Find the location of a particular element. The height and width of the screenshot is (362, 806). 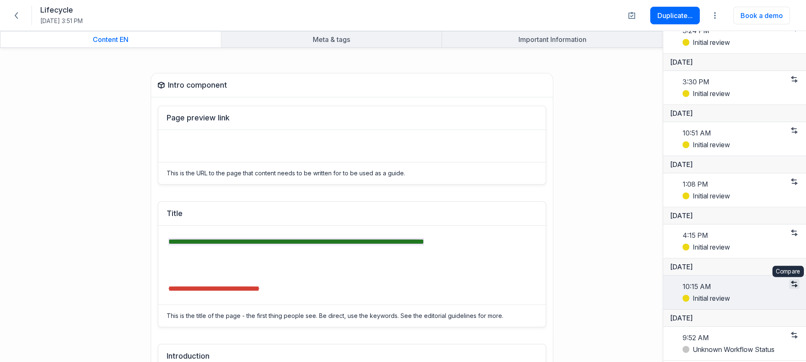

div: This is the title of the page - the first thing people see. Be direct, use the keywords. See the ... is located at coordinates (352, 316).